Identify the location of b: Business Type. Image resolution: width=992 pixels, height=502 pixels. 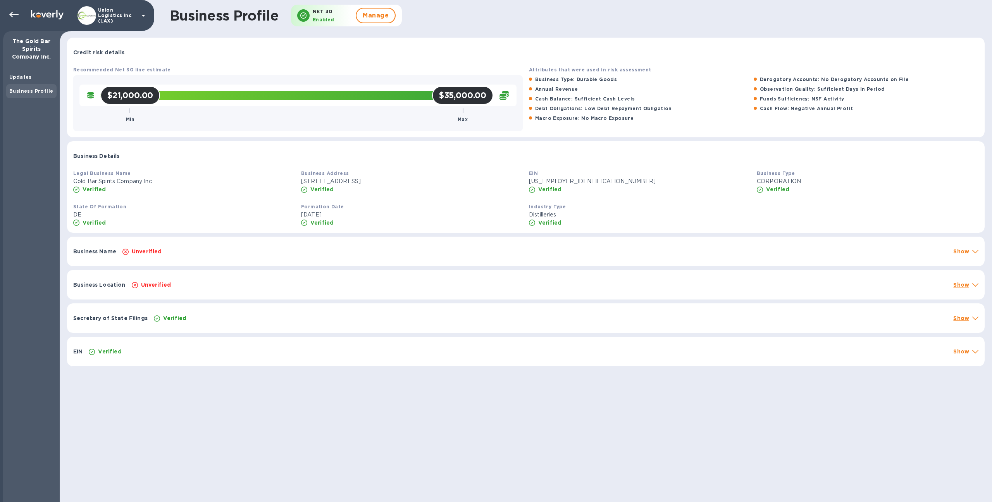
(776, 173).